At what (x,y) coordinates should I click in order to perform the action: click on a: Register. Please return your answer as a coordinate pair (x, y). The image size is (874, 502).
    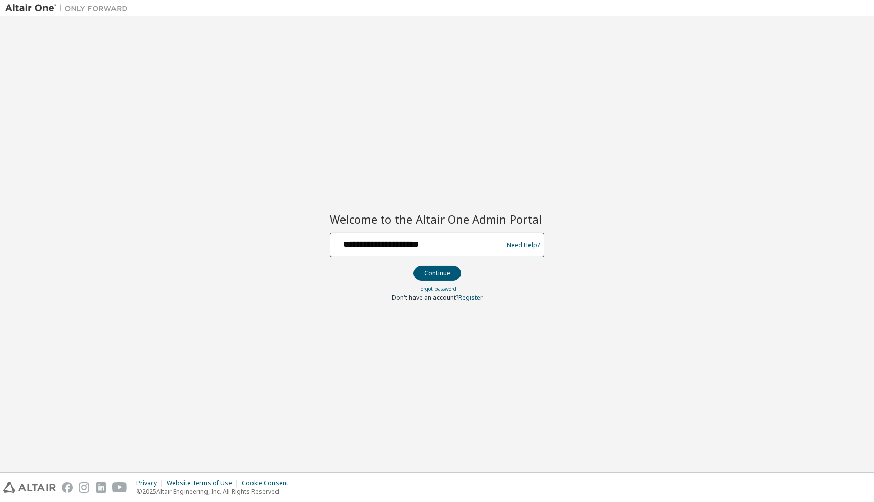
    Looking at the image, I should click on (471, 297).